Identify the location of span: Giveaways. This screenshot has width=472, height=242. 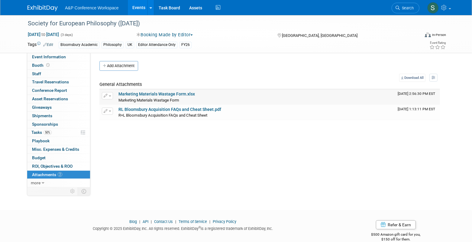
(42, 107).